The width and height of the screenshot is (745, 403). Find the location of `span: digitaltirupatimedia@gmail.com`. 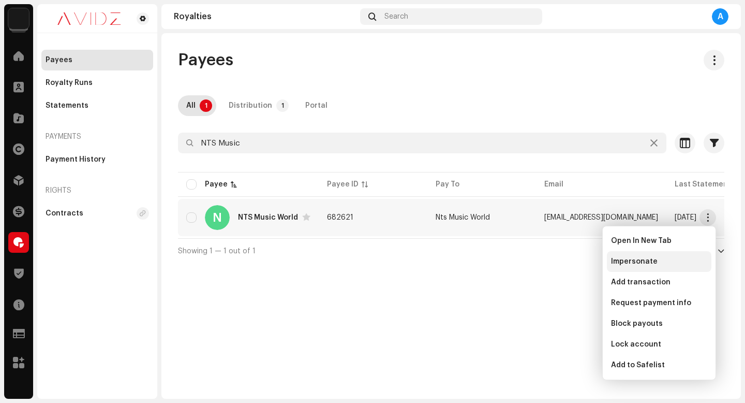

span: digitaltirupatimedia@gmail.com is located at coordinates (601, 217).